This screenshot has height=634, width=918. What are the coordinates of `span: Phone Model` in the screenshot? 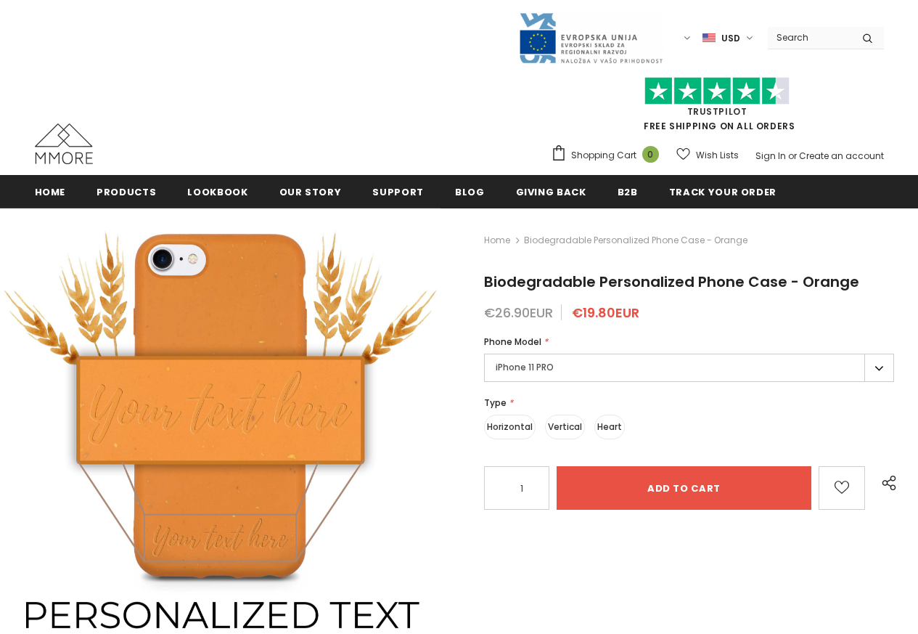 It's located at (513, 341).